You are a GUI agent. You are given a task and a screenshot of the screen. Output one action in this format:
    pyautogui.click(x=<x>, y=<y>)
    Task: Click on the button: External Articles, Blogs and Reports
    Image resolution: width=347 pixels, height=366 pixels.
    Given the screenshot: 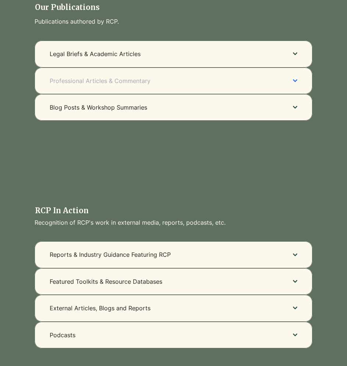 What is the action you would take?
    pyautogui.click(x=174, y=308)
    